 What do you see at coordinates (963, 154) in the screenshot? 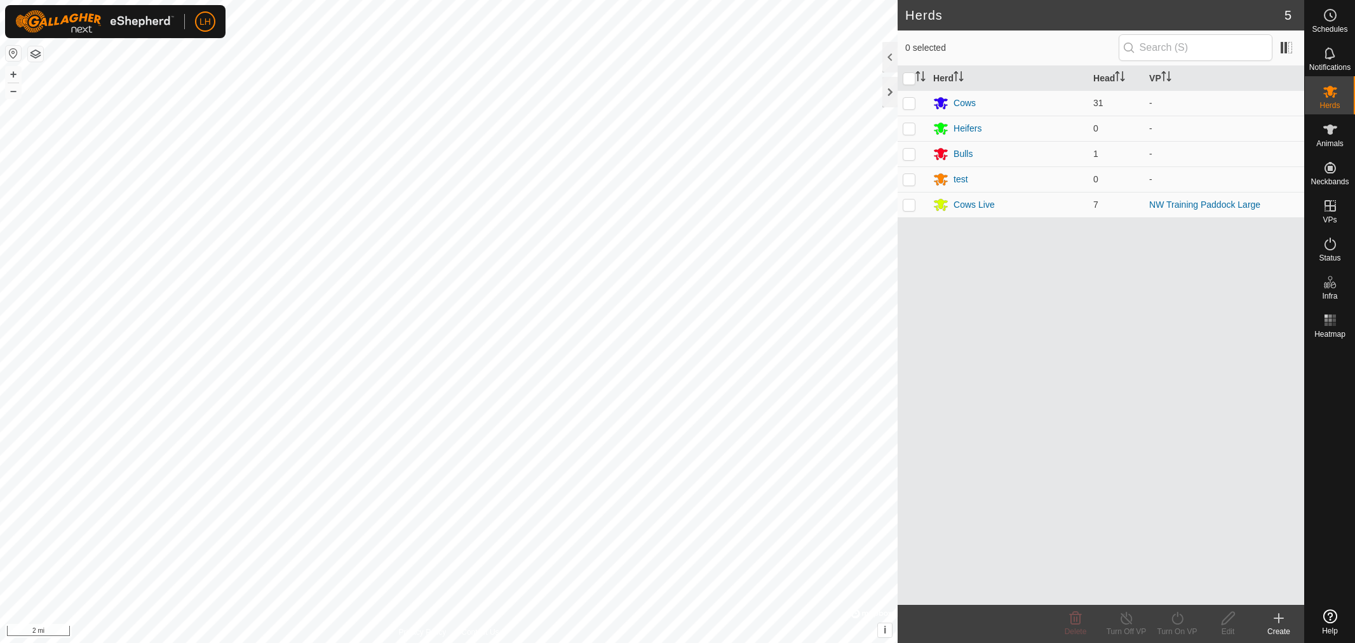
I see `div: Bulls` at bounding box center [963, 154].